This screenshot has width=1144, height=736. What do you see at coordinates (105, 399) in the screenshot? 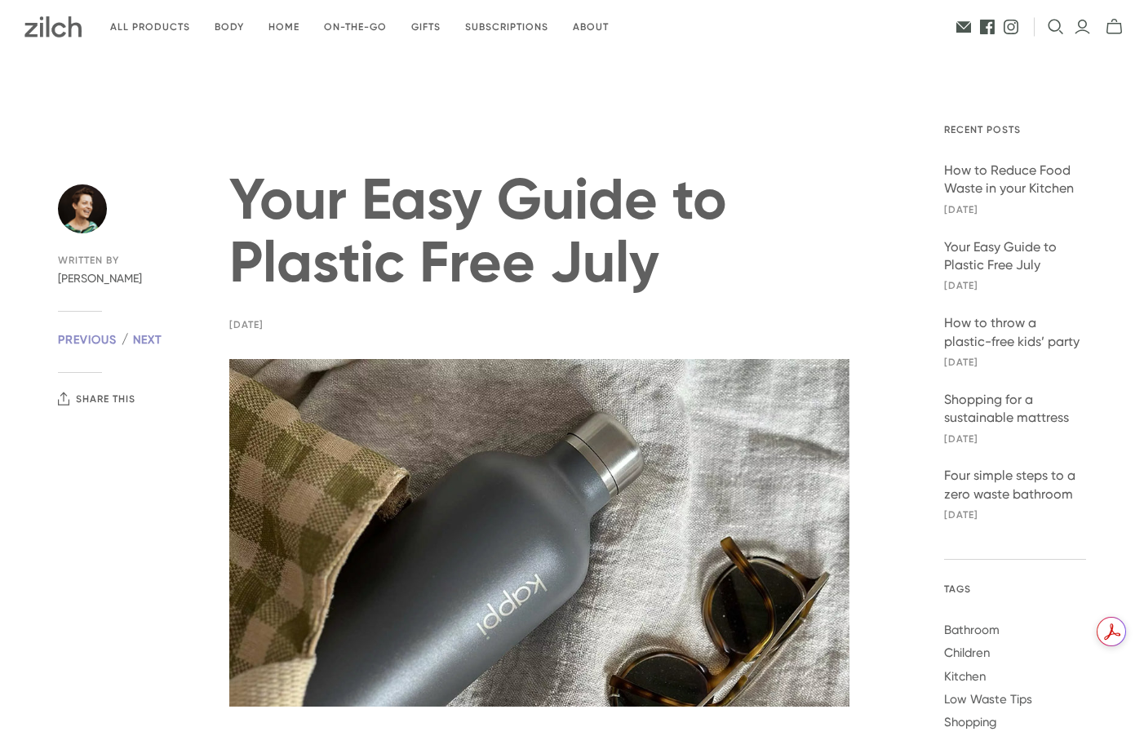
I see `span: Share this` at bounding box center [105, 399].